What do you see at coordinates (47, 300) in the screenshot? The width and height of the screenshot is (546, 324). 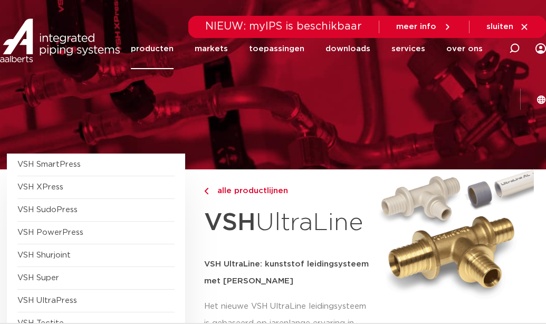 I see `span: VSH UltraPress` at bounding box center [47, 300].